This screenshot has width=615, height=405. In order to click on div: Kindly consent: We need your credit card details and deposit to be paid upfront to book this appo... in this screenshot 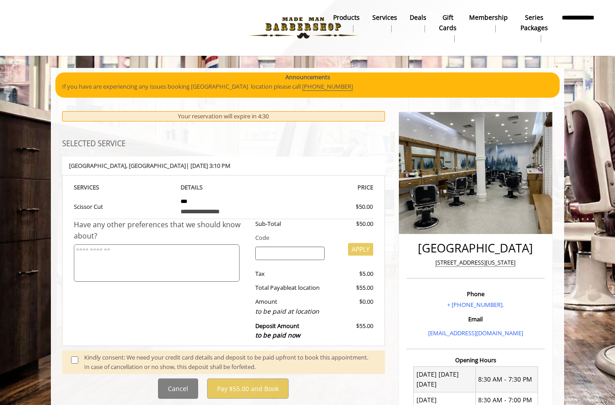, I will do `click(230, 362)`.